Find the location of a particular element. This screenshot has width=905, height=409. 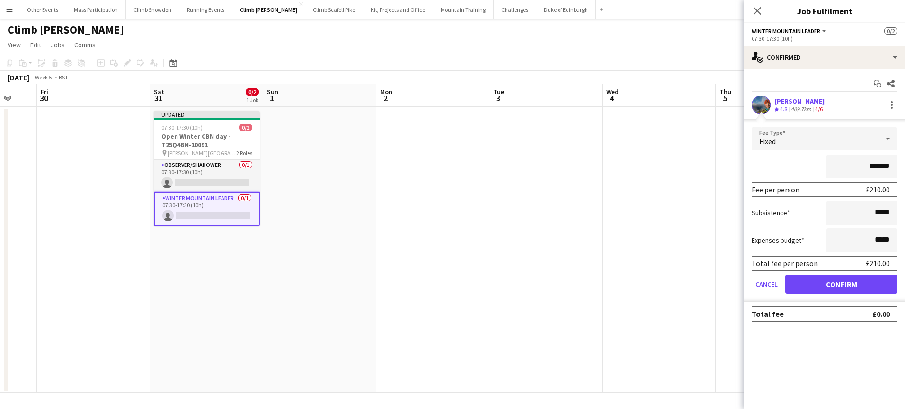

div: Total fee per person is located at coordinates (785, 264).